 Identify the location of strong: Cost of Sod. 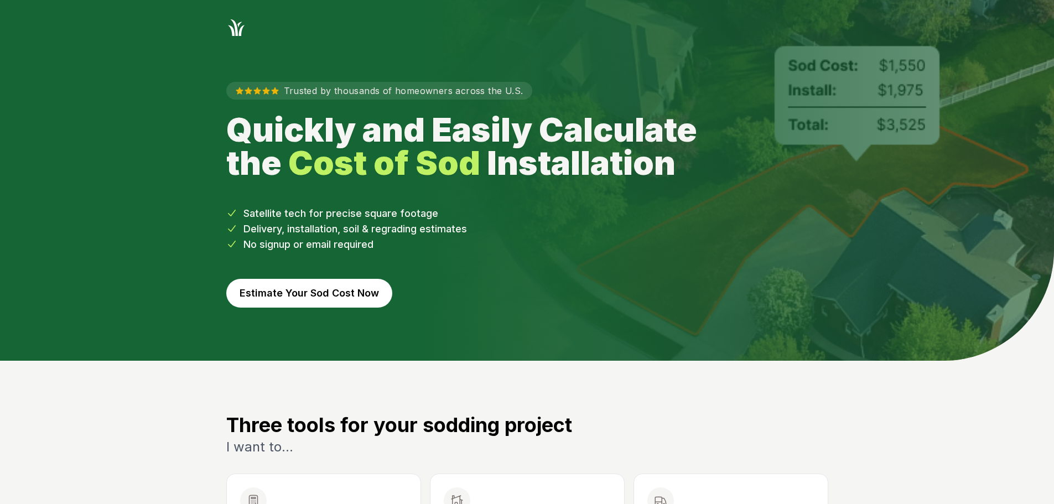
(384, 163).